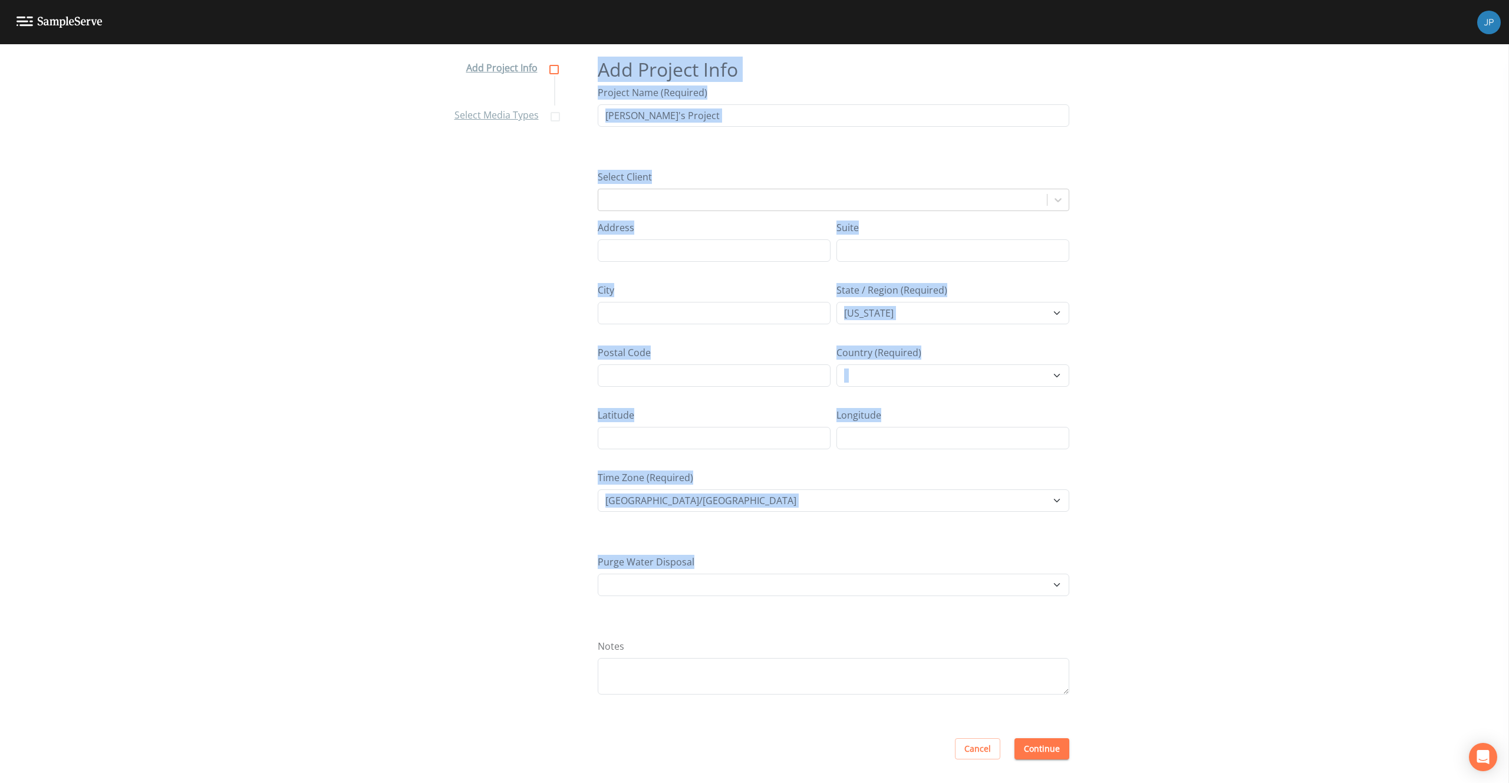 This screenshot has height=783, width=1509. Describe the element at coordinates (859, 415) in the screenshot. I see `label: Longitude` at that location.